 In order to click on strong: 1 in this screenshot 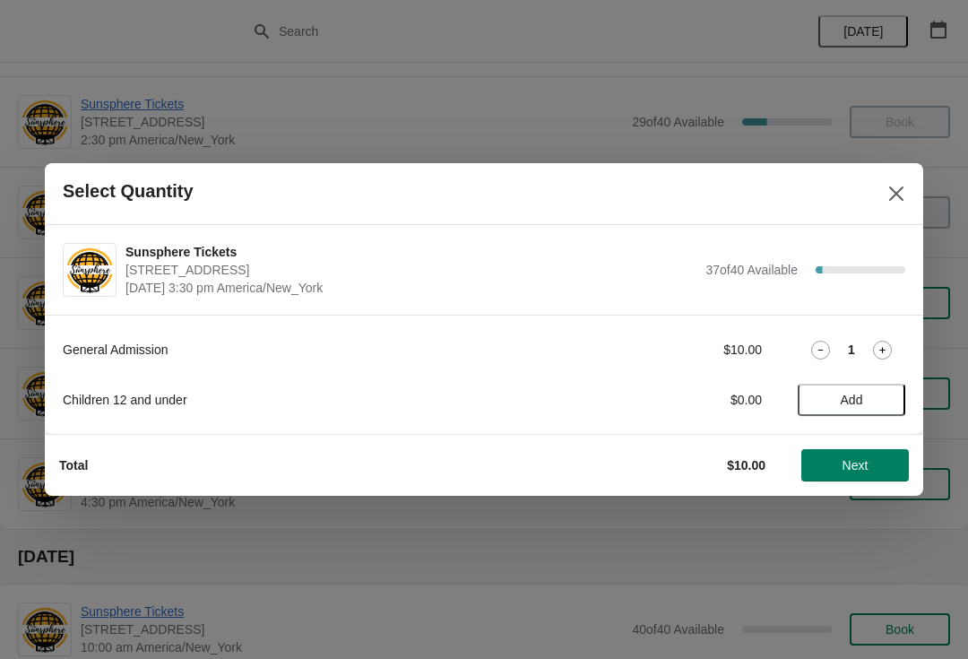, I will do `click(851, 349)`.